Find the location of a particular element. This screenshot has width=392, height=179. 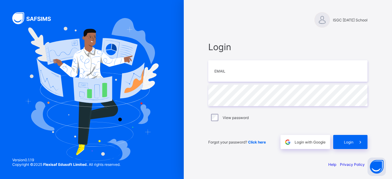

img: SAFSIMS Logo is located at coordinates (35, 18).